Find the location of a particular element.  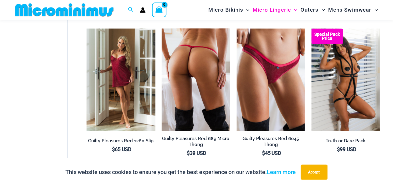

p: This website uses cookies to ensure you get the best experience on our website. is located at coordinates (181, 172).